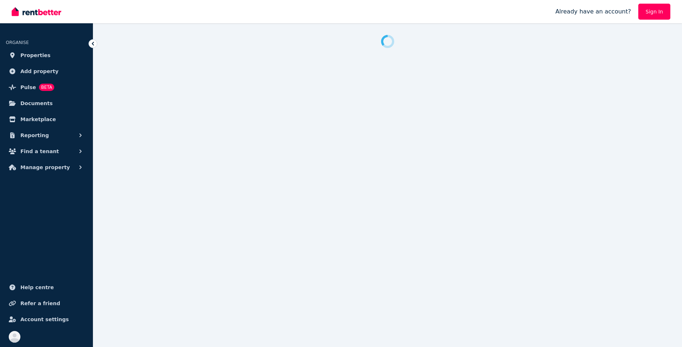 The image size is (682, 347). What do you see at coordinates (37, 288) in the screenshot?
I see `span: Help centre` at bounding box center [37, 288].